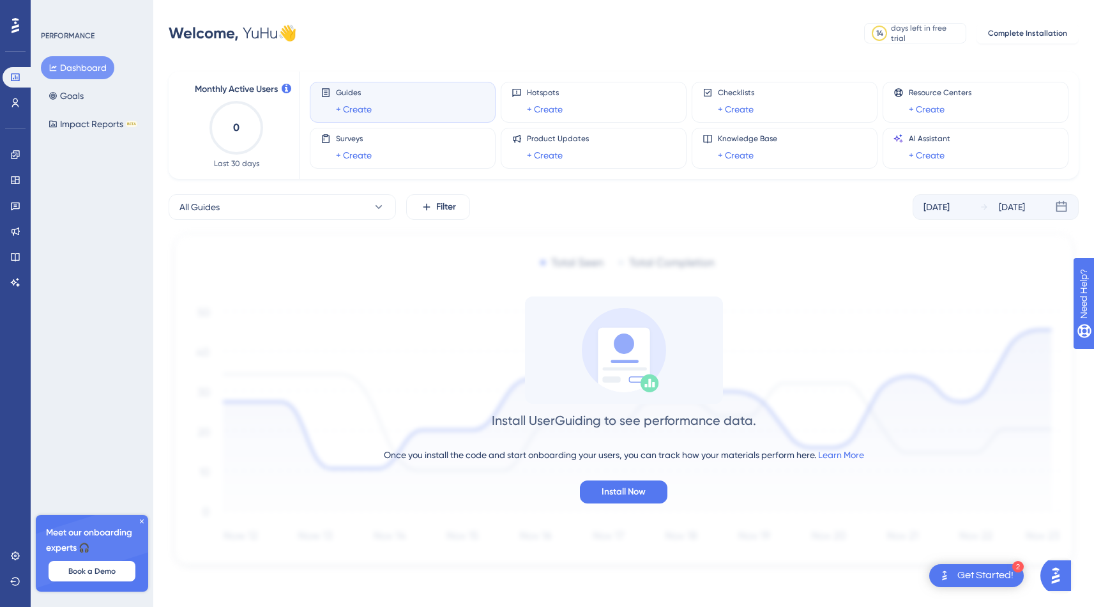  Describe the element at coordinates (232, 33) in the screenshot. I see `div: YuHu 👋` at that location.